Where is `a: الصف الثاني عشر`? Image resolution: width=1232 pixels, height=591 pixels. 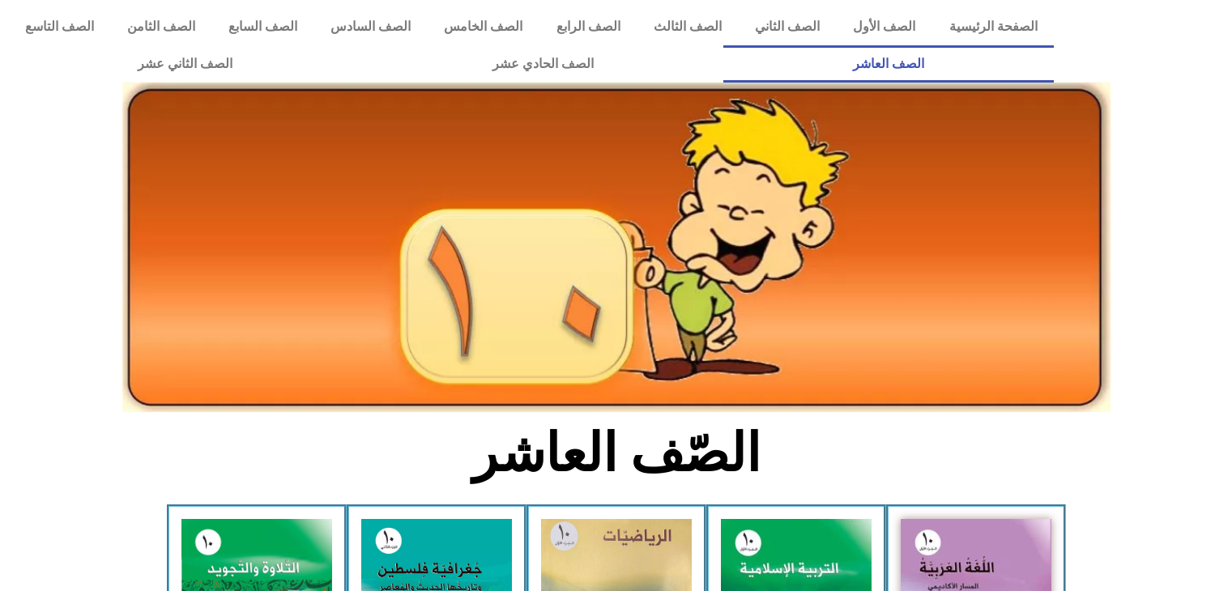
a: الصف الثاني عشر is located at coordinates (185, 64).